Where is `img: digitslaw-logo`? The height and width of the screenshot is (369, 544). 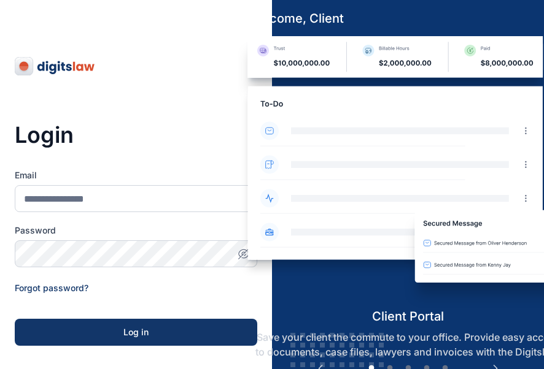 img: digitslaw-logo is located at coordinates (55, 66).